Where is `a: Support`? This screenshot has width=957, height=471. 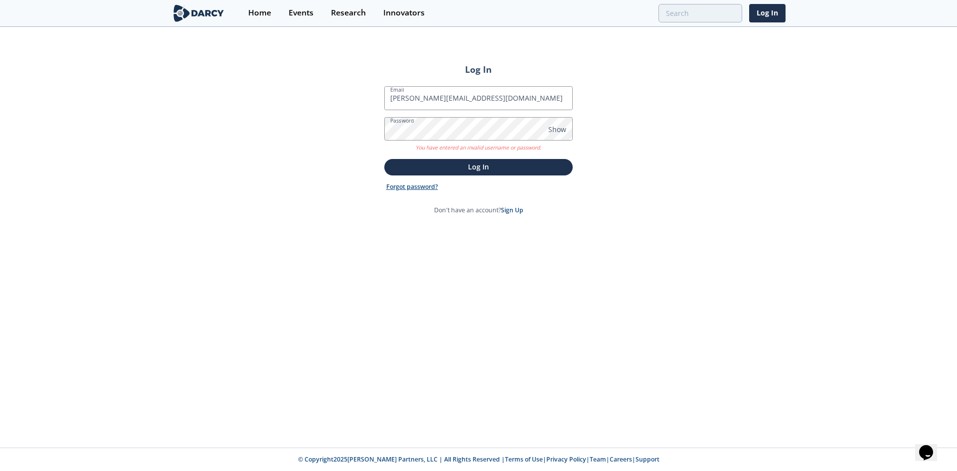 a: Support is located at coordinates (648, 459).